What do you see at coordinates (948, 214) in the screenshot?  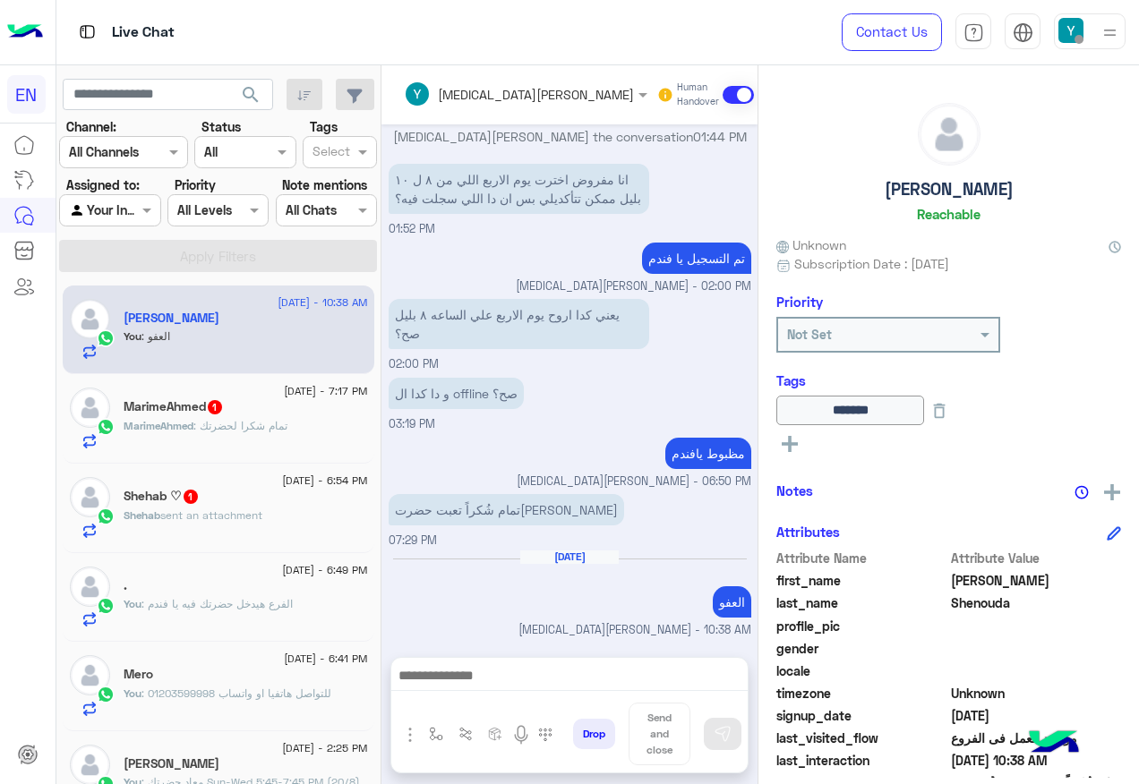 I see `h6: Reachable` at bounding box center [948, 214].